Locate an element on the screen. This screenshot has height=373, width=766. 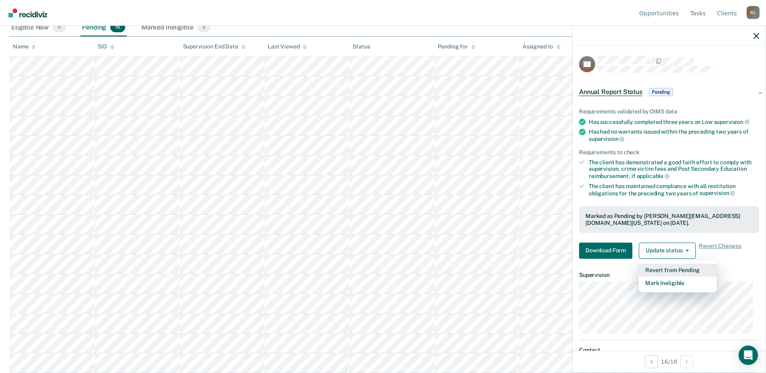
dt: Supervision is located at coordinates (669, 275).